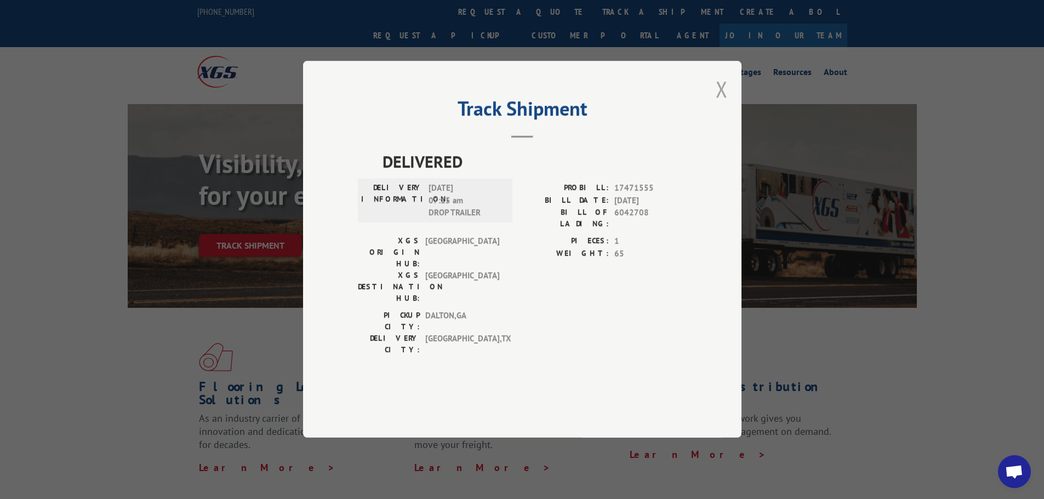  I want to click on label: PIECES:, so click(565, 242).